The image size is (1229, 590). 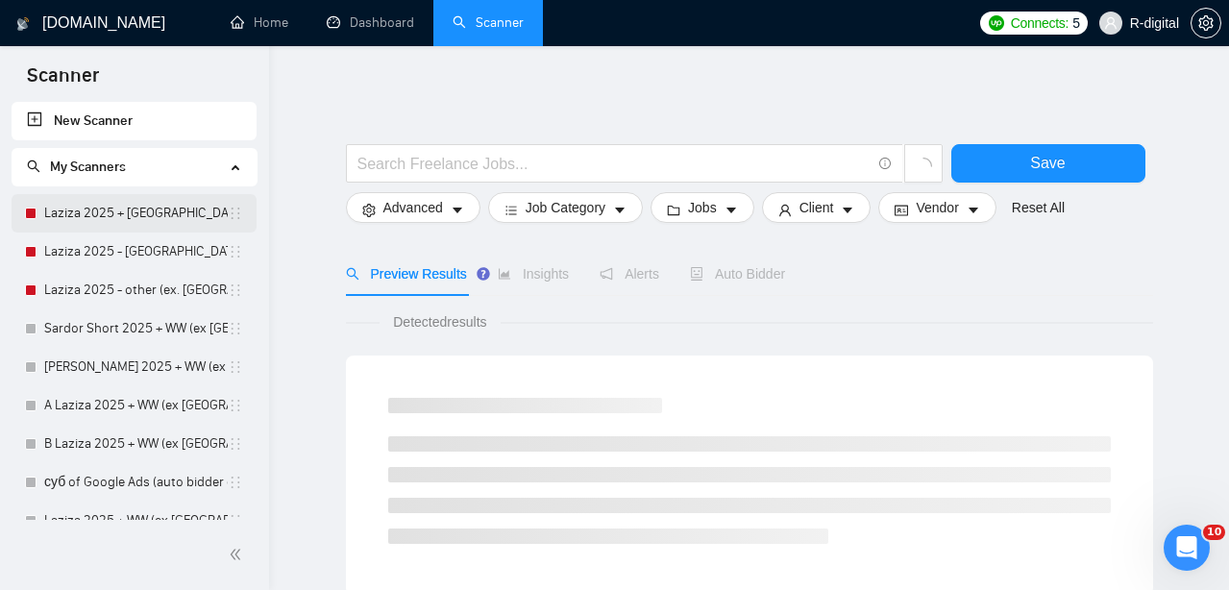 I want to click on li: Laziza 2025 - other (ex. USA, CA, AU, Europe), so click(x=134, y=290).